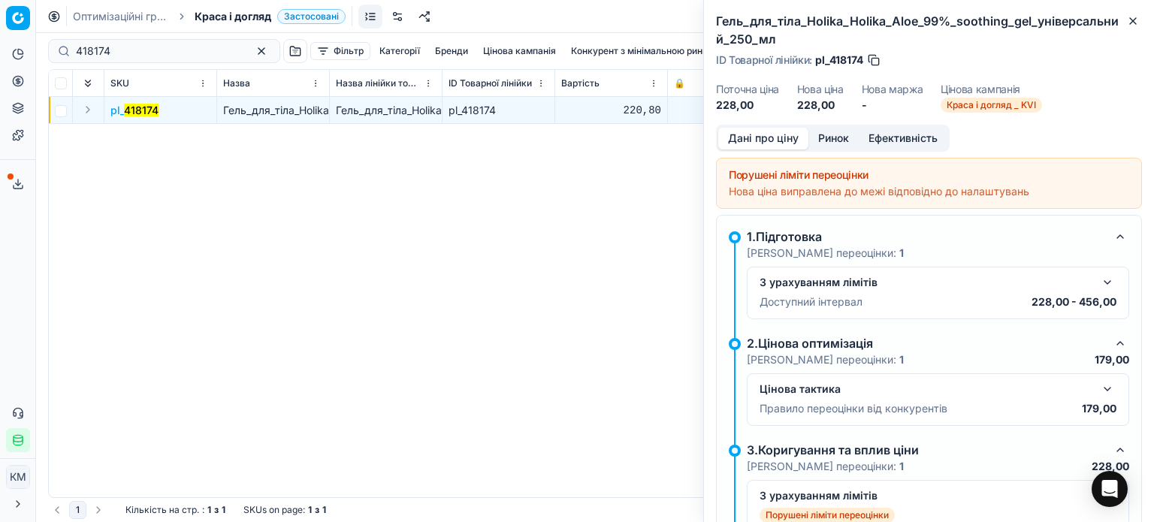  Describe the element at coordinates (452, 51) in the screenshot. I see `button: Бренди` at that location.